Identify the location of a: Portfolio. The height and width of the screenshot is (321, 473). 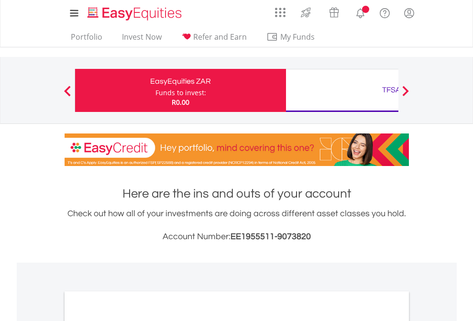
(87, 39).